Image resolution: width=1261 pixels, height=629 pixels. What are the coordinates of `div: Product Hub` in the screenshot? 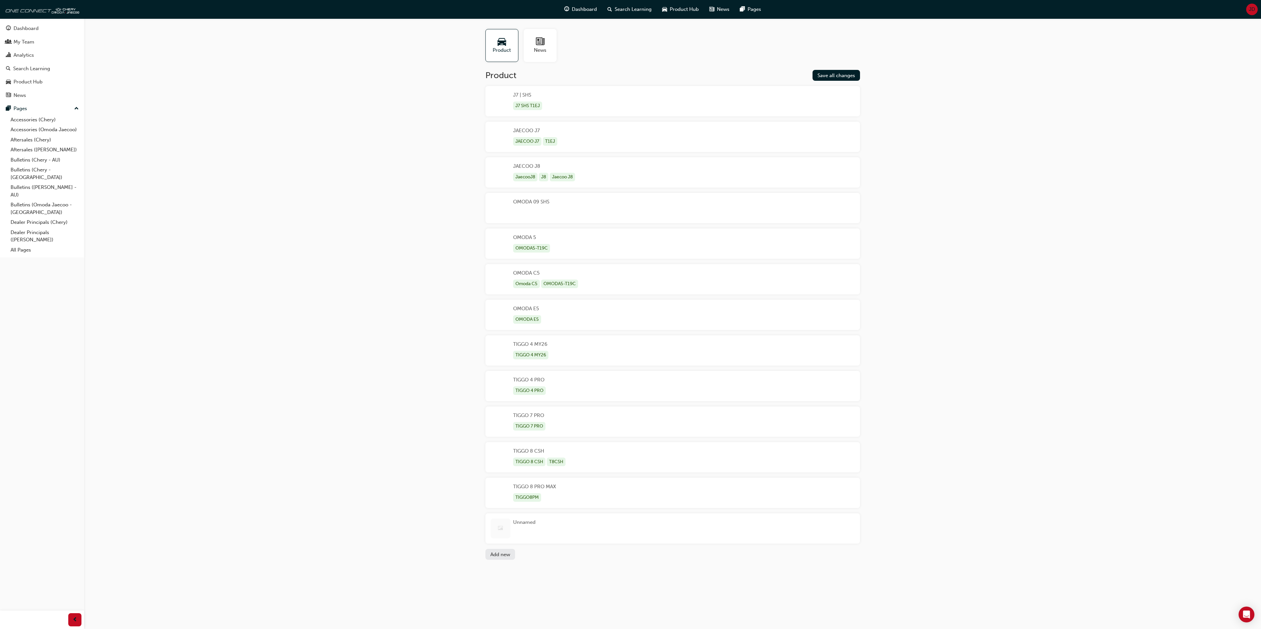 It's located at (28, 82).